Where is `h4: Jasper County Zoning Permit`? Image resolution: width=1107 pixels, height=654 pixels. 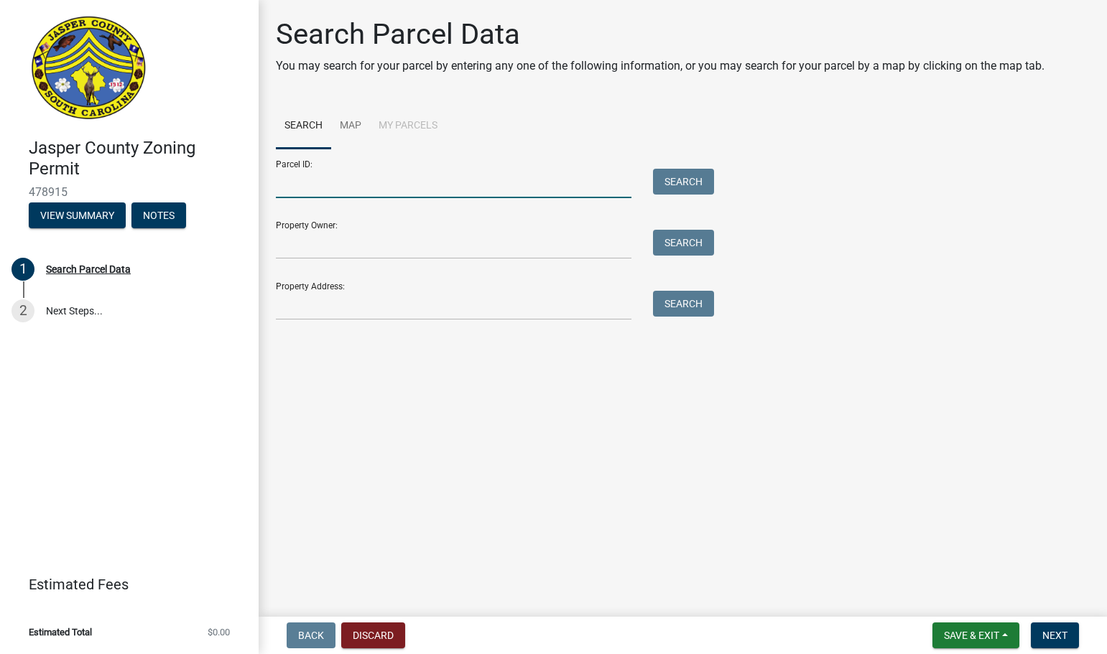 h4: Jasper County Zoning Permit is located at coordinates (138, 159).